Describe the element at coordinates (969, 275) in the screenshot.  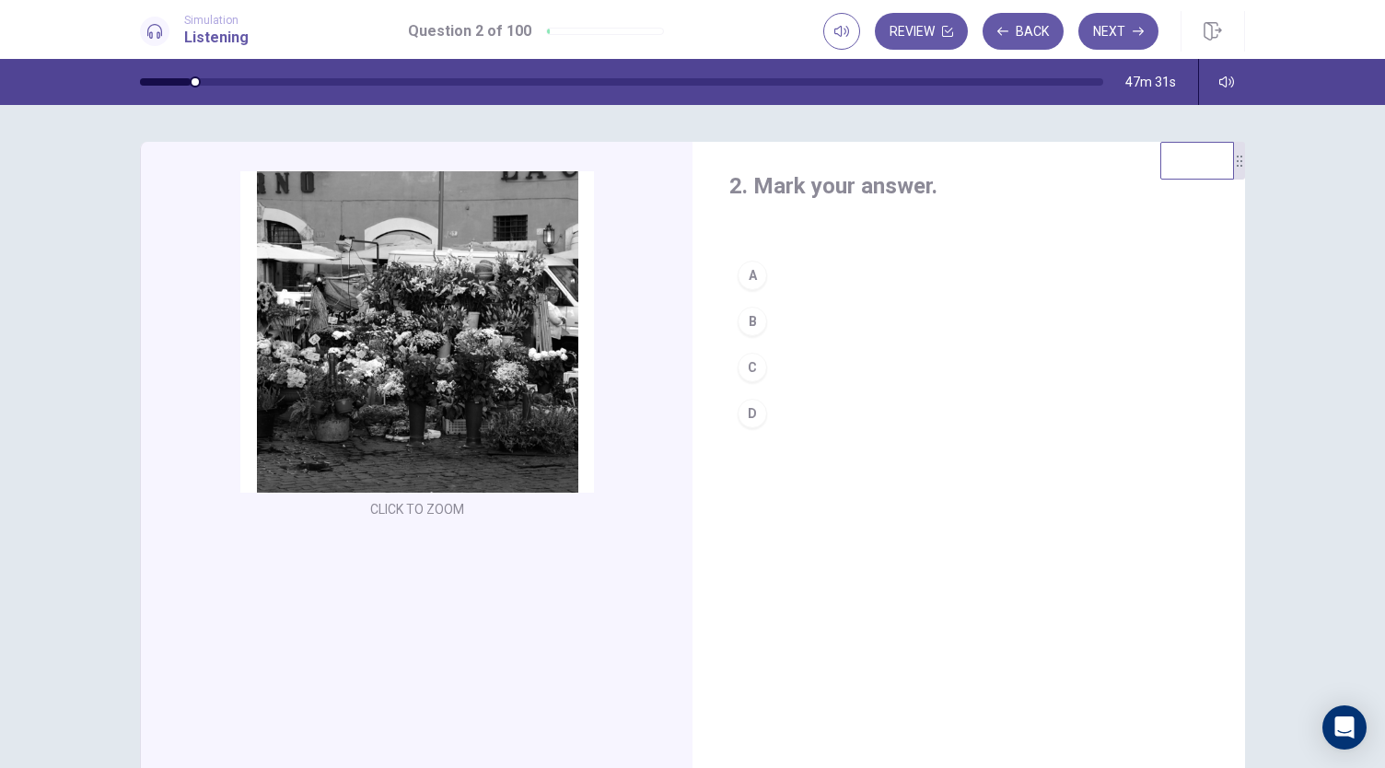
I see `button: A` at that location.